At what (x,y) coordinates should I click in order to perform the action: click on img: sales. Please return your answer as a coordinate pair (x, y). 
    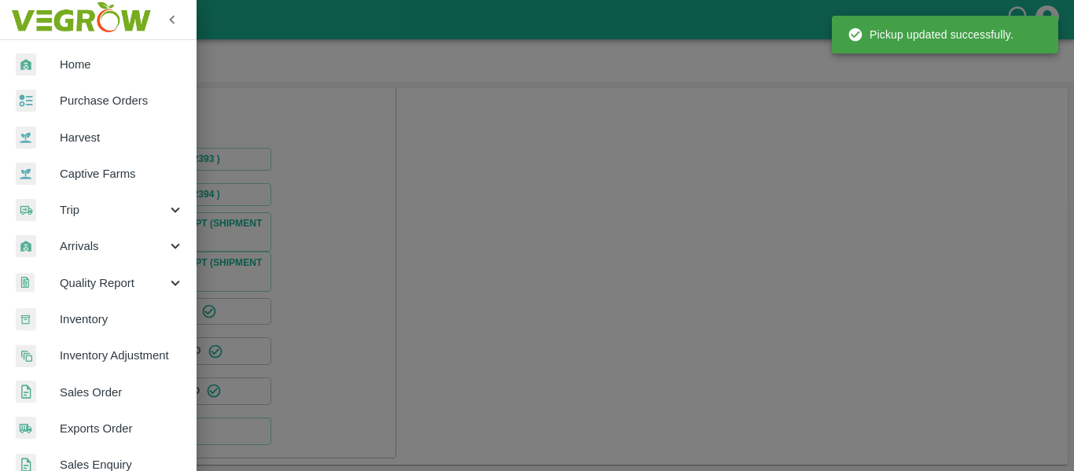
    Looking at the image, I should click on (26, 391).